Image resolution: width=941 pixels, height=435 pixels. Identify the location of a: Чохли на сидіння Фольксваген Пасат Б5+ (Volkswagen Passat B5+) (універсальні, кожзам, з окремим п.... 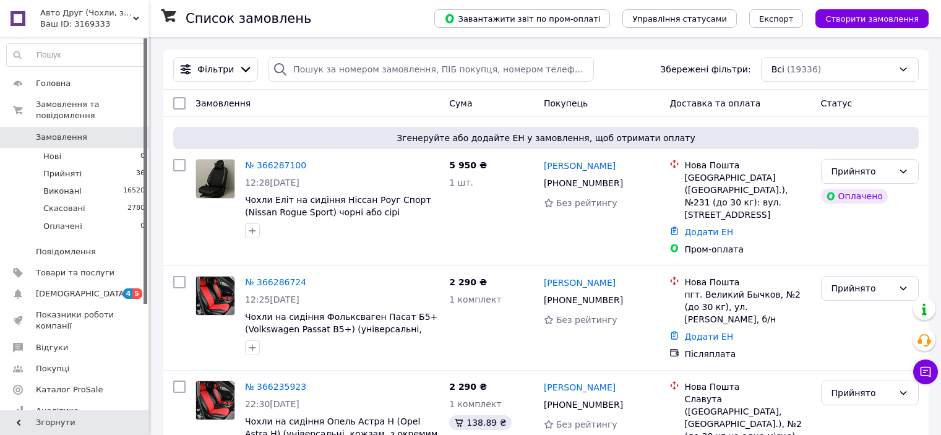
(341, 329).